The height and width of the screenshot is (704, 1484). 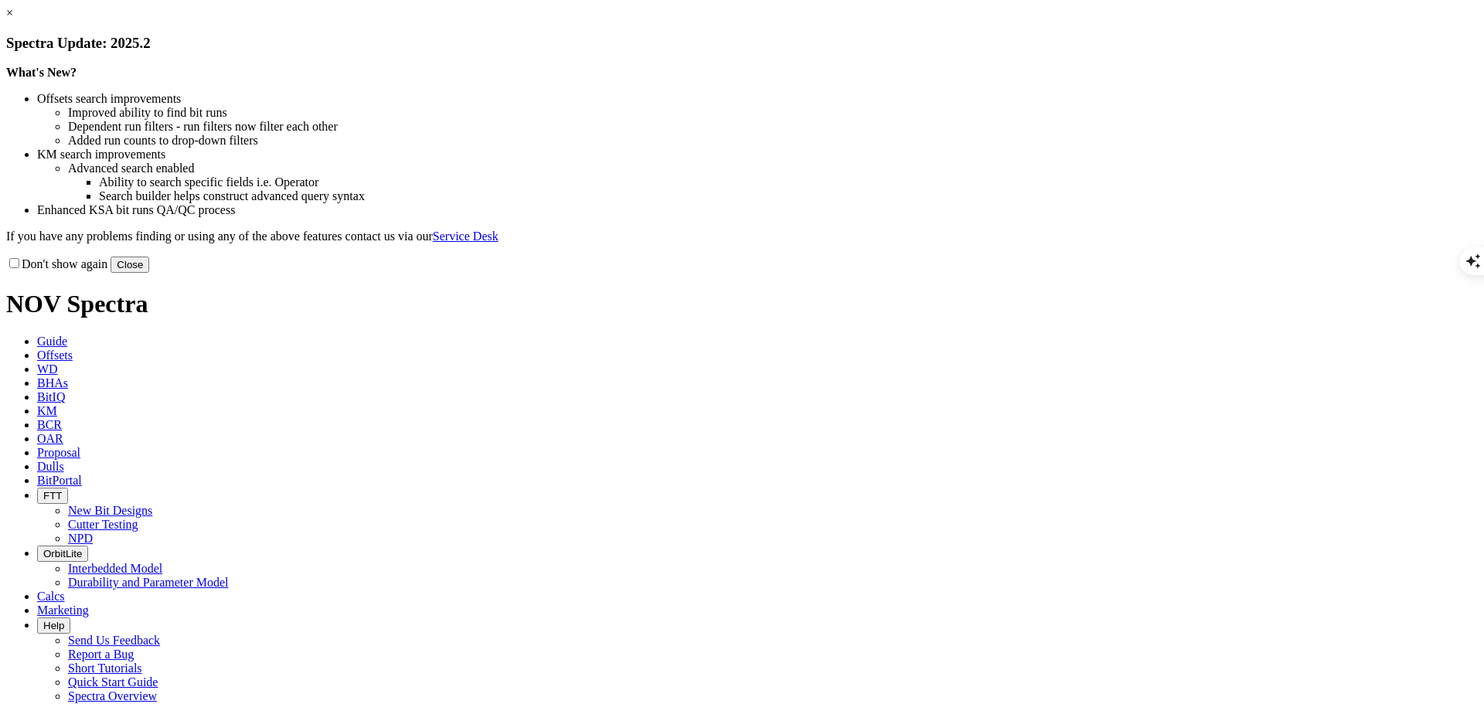 What do you see at coordinates (41, 72) in the screenshot?
I see `strong: What's New?` at bounding box center [41, 72].